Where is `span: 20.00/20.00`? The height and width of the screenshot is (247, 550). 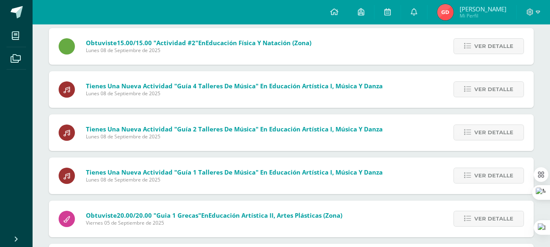
span: 20.00/20.00 is located at coordinates (134, 216).